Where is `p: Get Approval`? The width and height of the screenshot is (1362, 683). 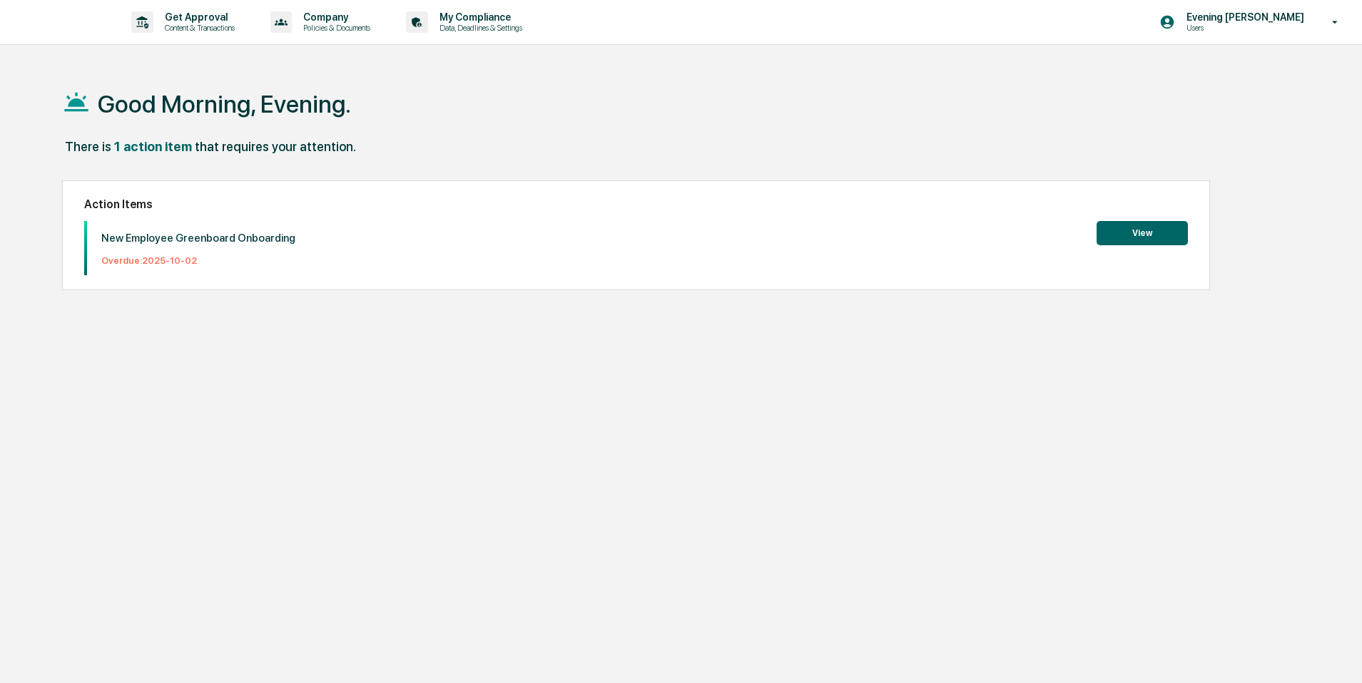 p: Get Approval is located at coordinates (198, 17).